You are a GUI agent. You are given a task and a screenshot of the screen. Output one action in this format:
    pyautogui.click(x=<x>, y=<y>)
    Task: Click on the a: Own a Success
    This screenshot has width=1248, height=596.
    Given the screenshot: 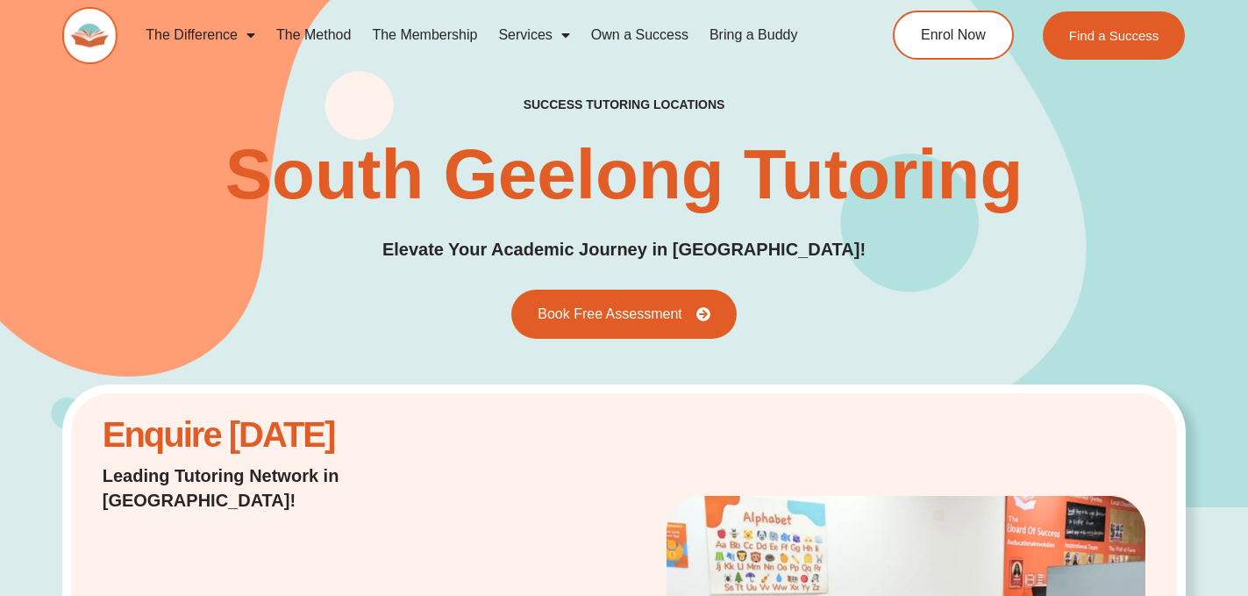 What is the action you would take?
    pyautogui.click(x=639, y=35)
    